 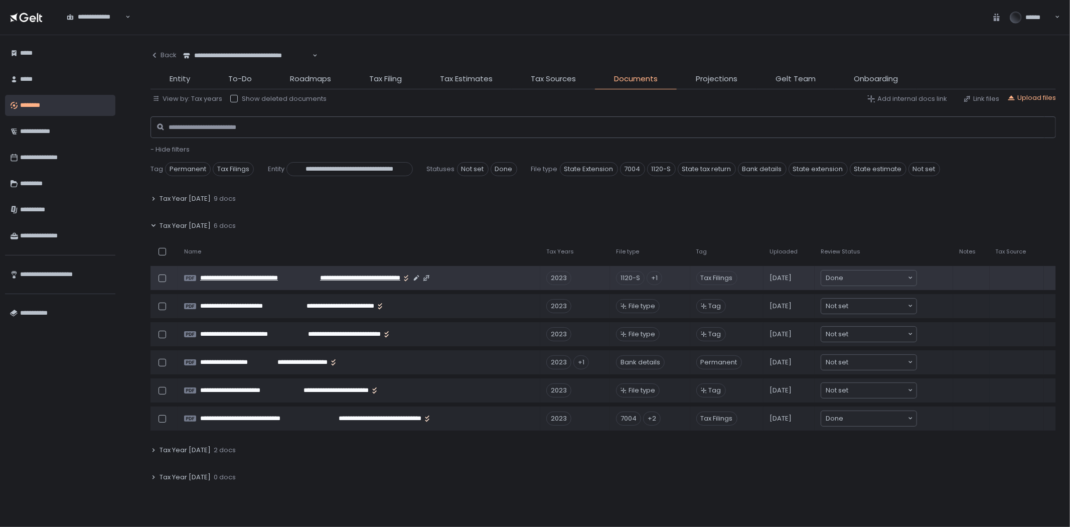 I want to click on span: Roadmaps, so click(x=311, y=79).